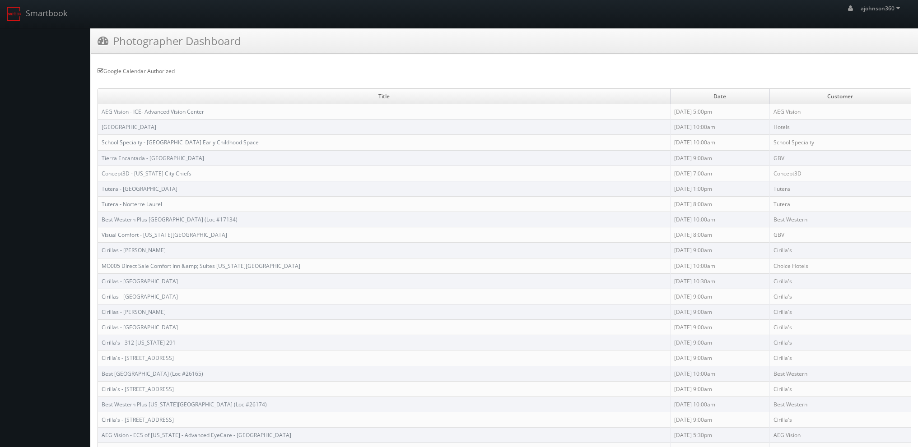 The height and width of the screenshot is (447, 918). Describe the element at coordinates (839, 266) in the screenshot. I see `td: Choice Hotels` at that location.